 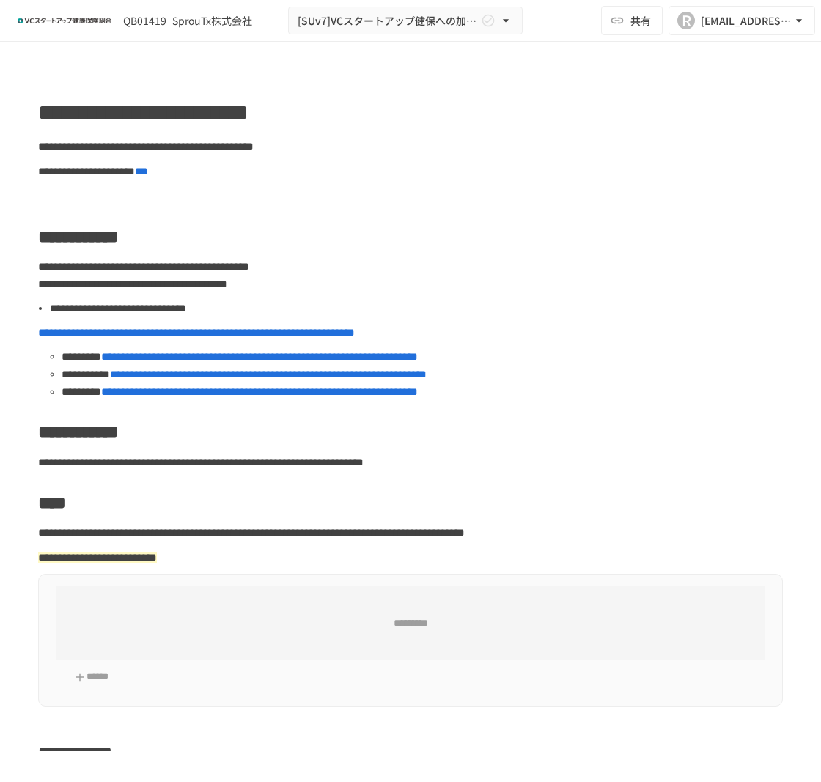 I want to click on button: 共有, so click(x=632, y=21).